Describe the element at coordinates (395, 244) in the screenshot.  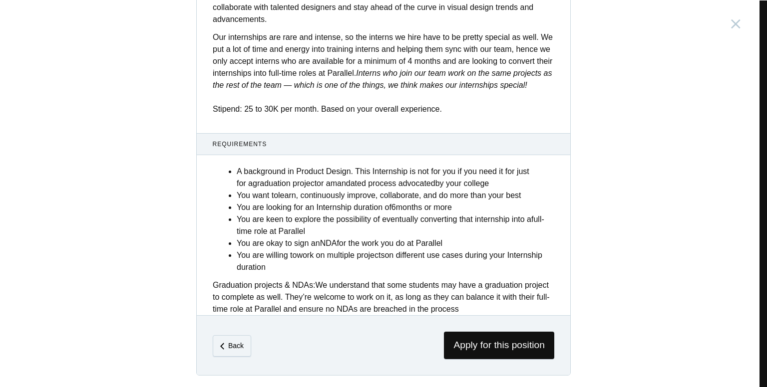
I see `li: You are okay to sign an for the work you do at Parallel` at that location.